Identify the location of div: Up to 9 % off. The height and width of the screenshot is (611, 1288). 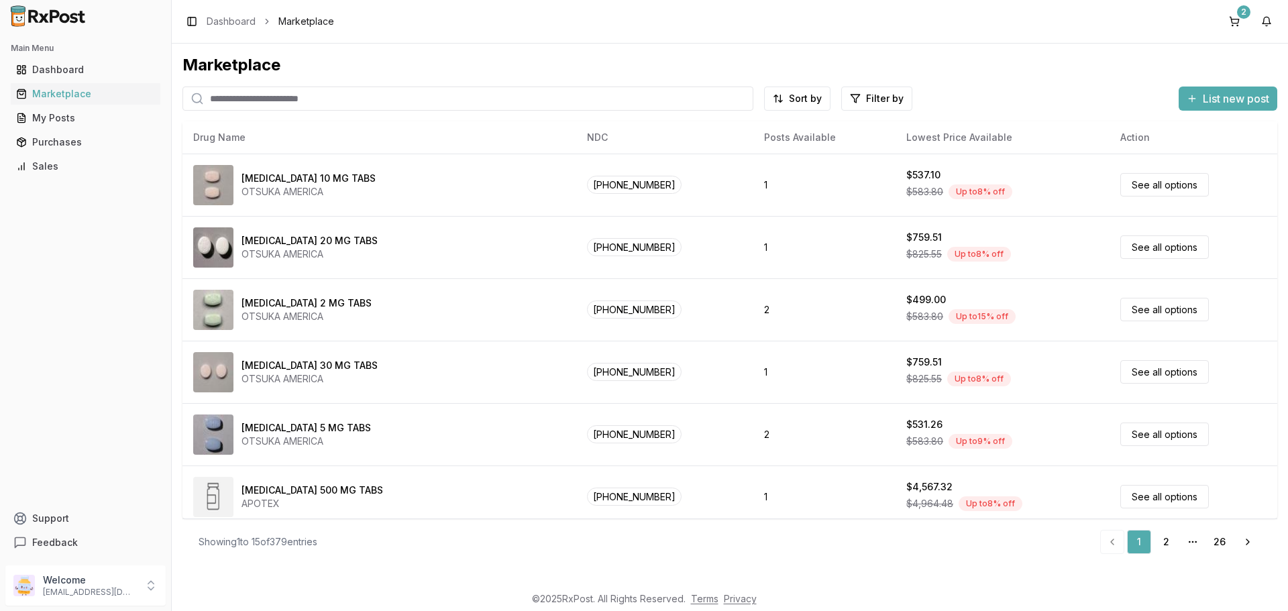
(980, 441).